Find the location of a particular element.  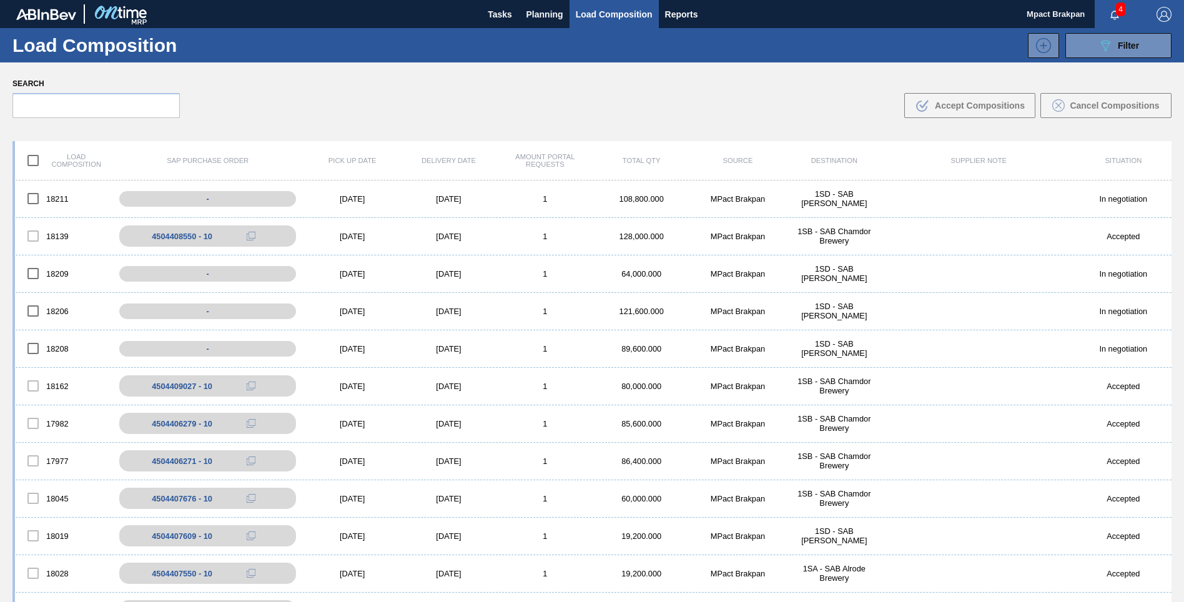

div: Source is located at coordinates (737, 160).